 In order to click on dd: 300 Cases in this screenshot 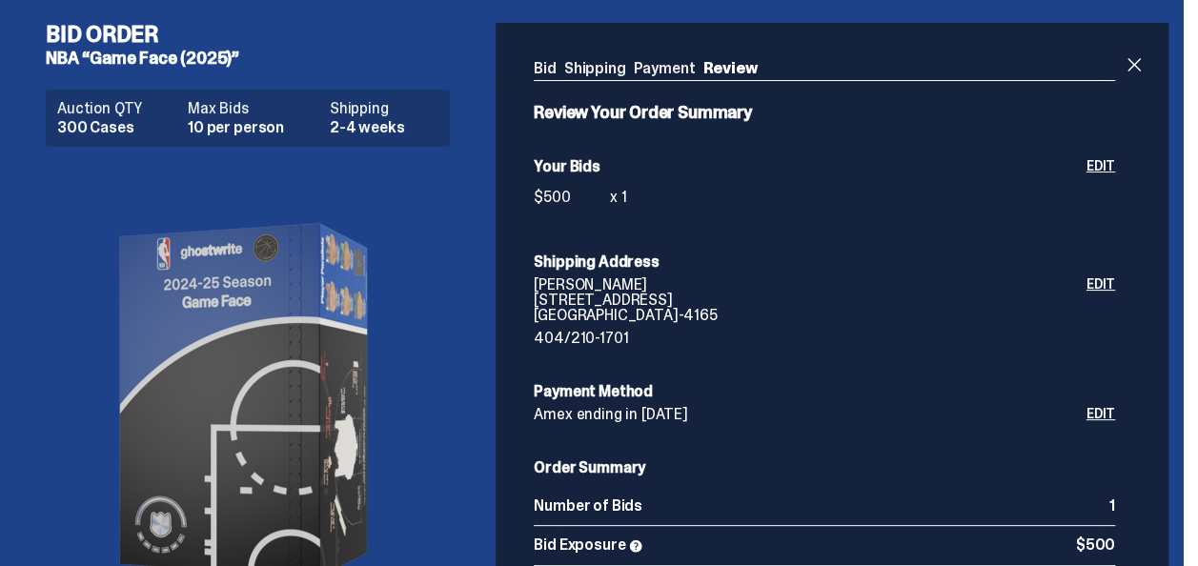, I will do `click(116, 128)`.